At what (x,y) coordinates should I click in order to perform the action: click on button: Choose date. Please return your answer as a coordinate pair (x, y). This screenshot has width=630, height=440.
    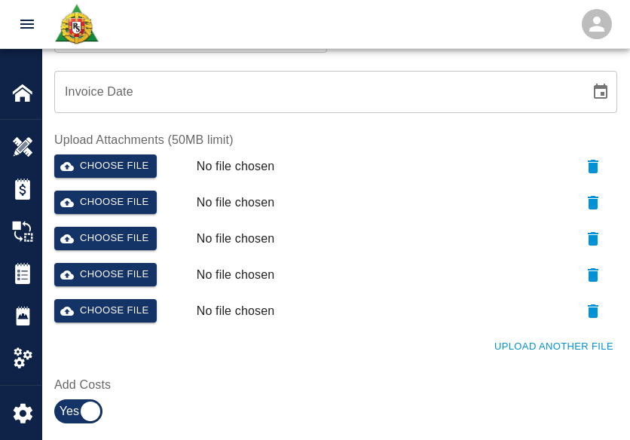
    Looking at the image, I should click on (601, 92).